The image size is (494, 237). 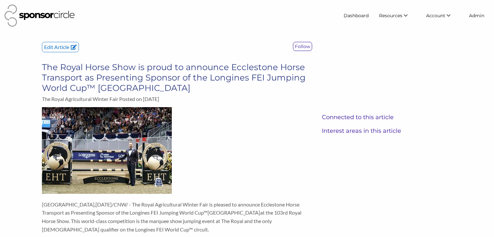 I want to click on img: The_Royal_Agricultural_Winter_Fair_The_Royal_Horse_Show_is_proud.jpg, so click(x=107, y=150).